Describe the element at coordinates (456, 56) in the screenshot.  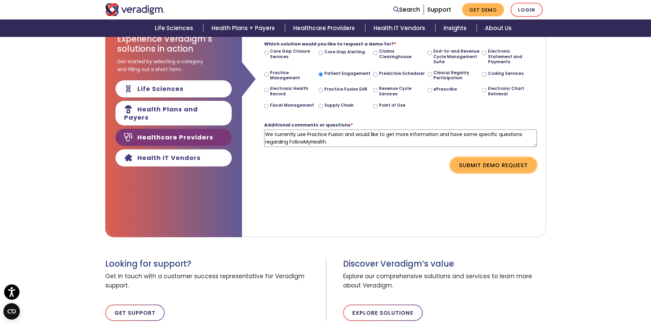
I see `label: End-to-end Revenue Cycle Management Suite` at that location.